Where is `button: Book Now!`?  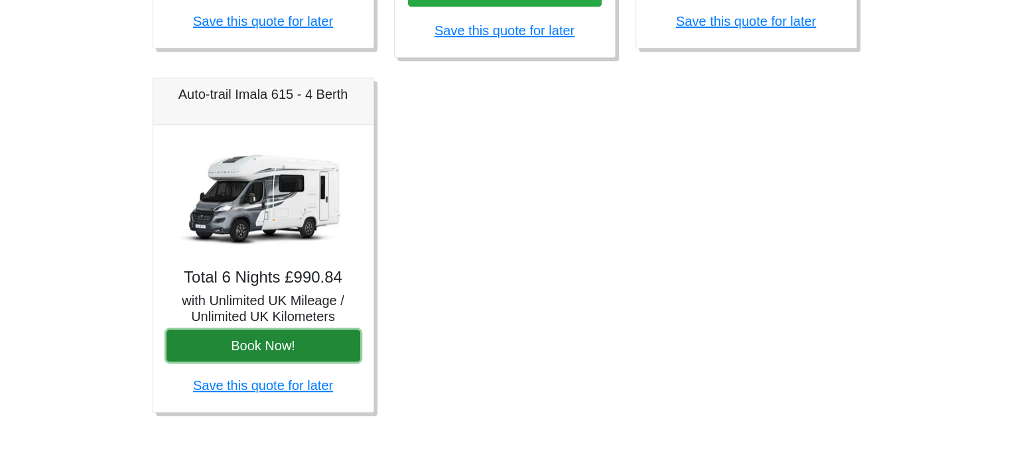
button: Book Now! is located at coordinates (263, 346).